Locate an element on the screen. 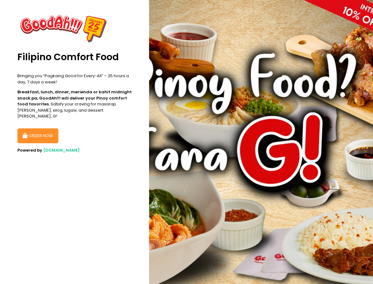 This screenshot has height=284, width=373. img: GOODAH!!! is located at coordinates (64, 27).